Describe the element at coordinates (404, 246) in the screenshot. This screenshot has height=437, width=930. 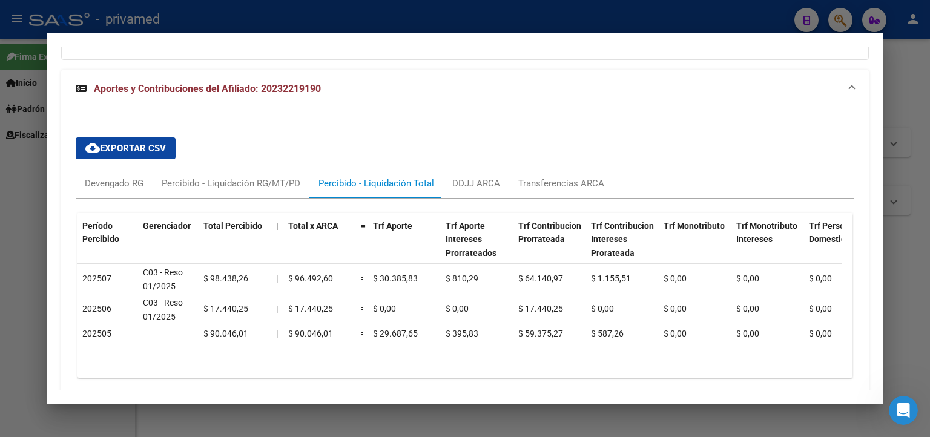
I see `datatable-header-cell: Trf Aporte` at that location.